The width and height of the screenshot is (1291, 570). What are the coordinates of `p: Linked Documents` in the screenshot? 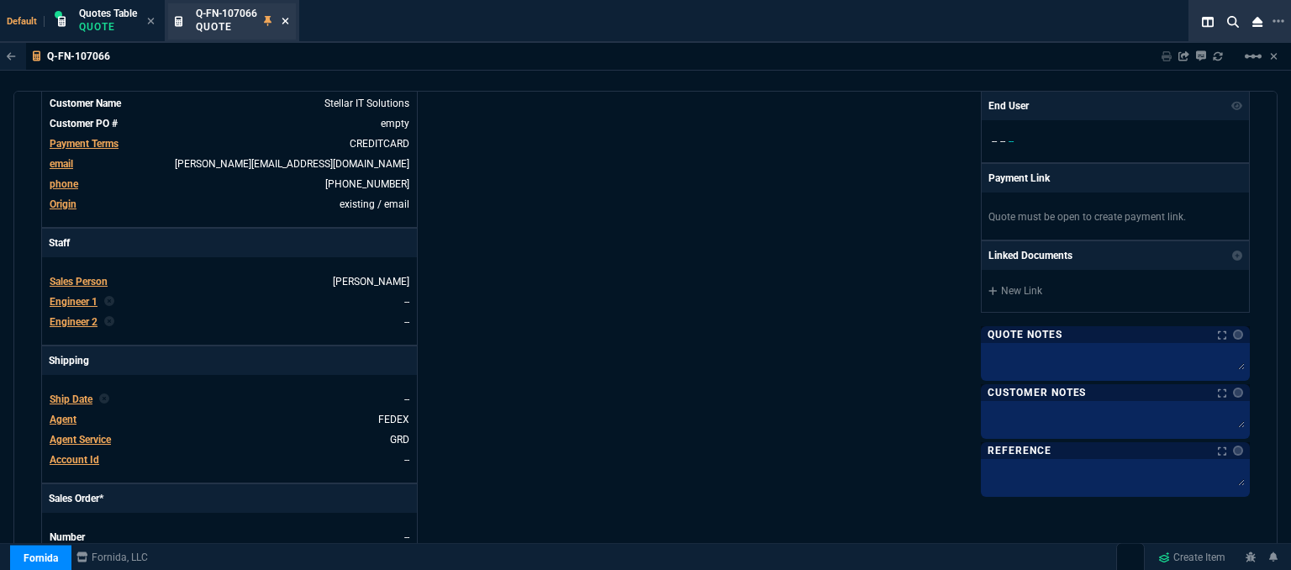 It's located at (1031, 256).